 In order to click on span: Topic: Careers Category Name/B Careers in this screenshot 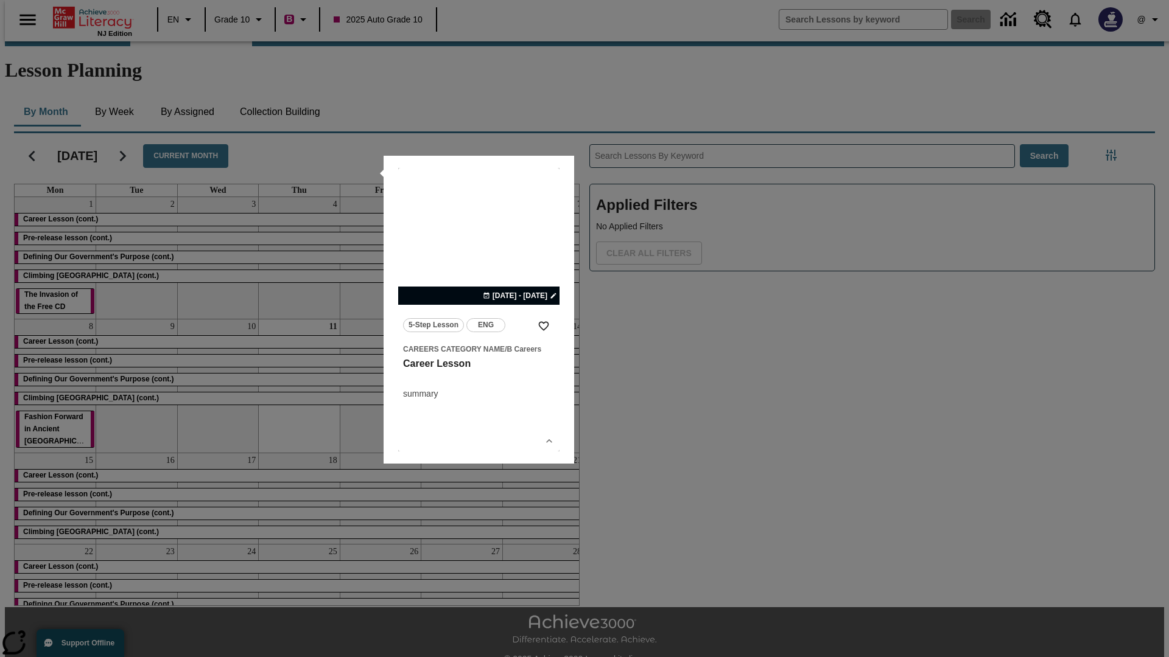, I will do `click(478, 349)`.